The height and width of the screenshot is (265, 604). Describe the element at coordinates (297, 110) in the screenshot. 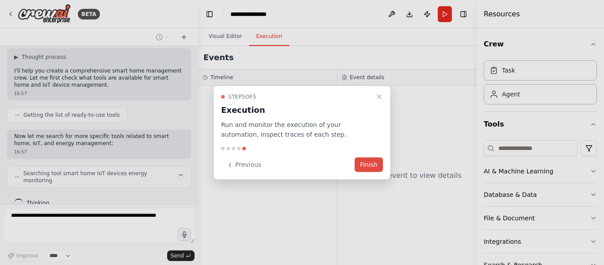

I see `h3: Execution` at that location.